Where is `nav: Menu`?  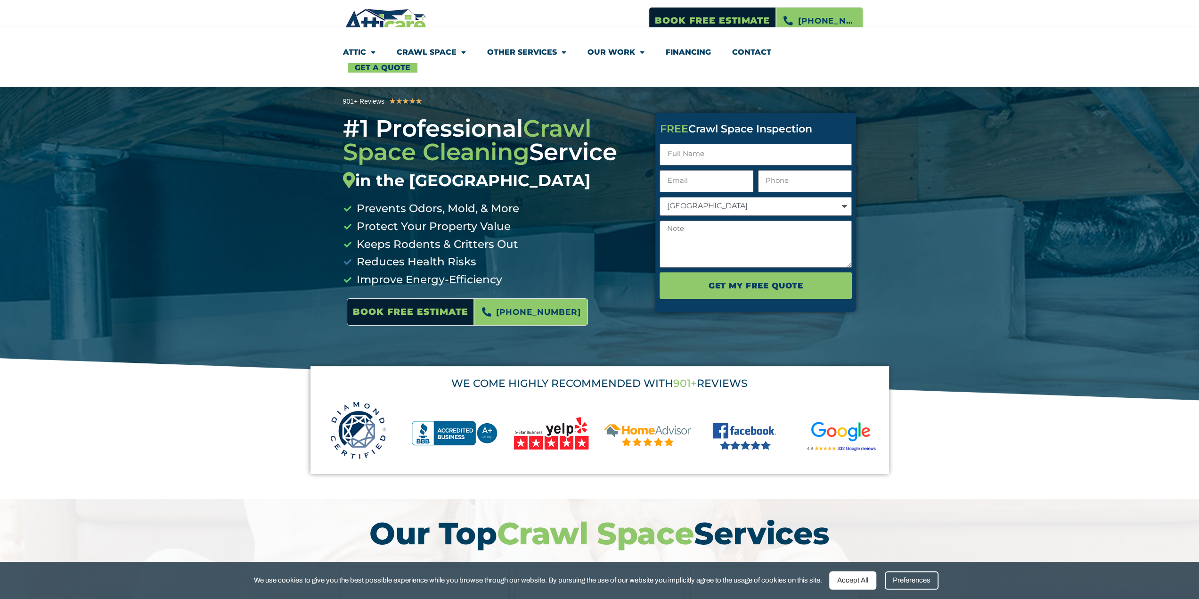
nav: Menu is located at coordinates (600, 57).